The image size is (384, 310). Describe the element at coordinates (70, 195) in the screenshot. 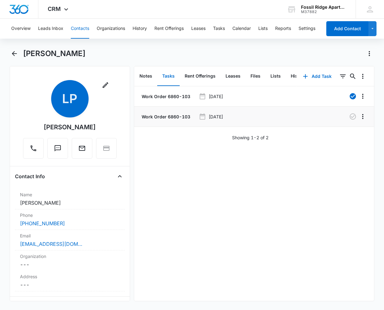

I see `label: Name` at that location.